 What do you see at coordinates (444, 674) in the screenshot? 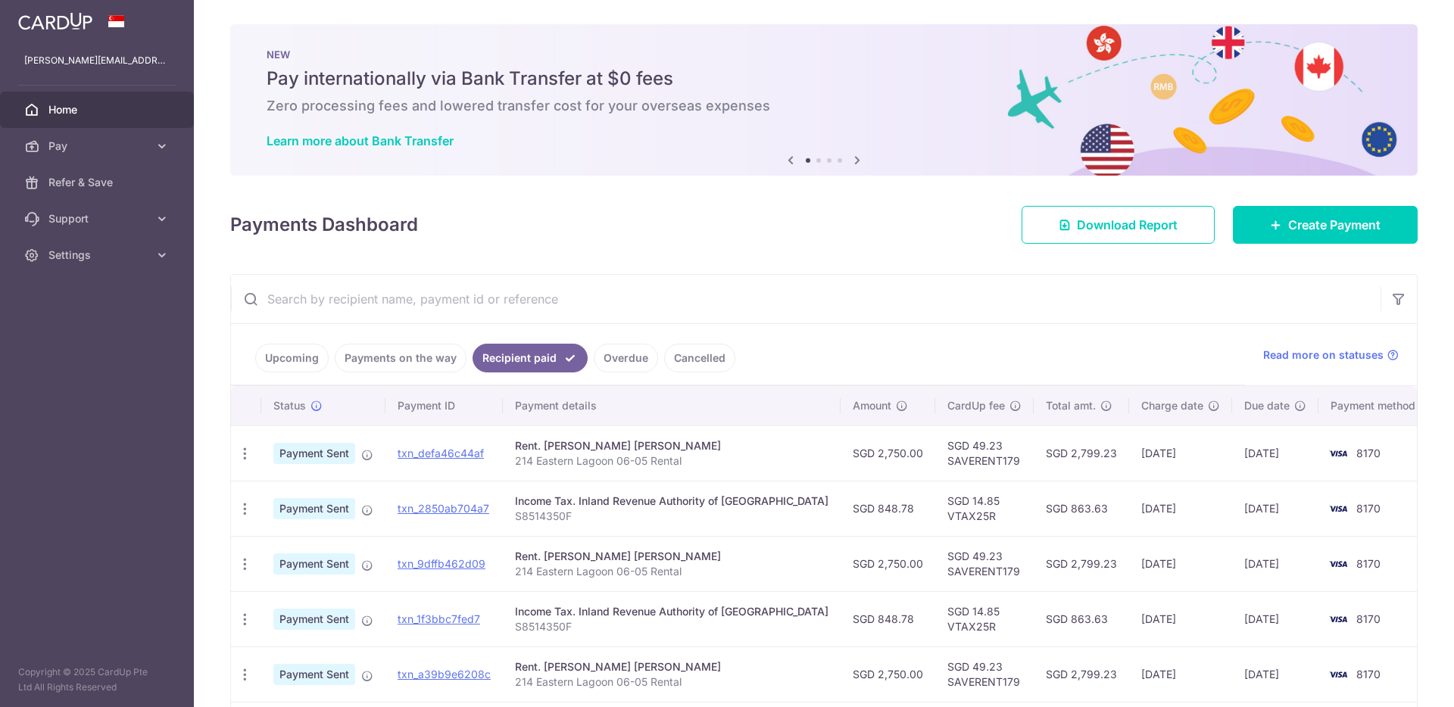
I see `a: txn_a39b9e6208c` at bounding box center [444, 674].